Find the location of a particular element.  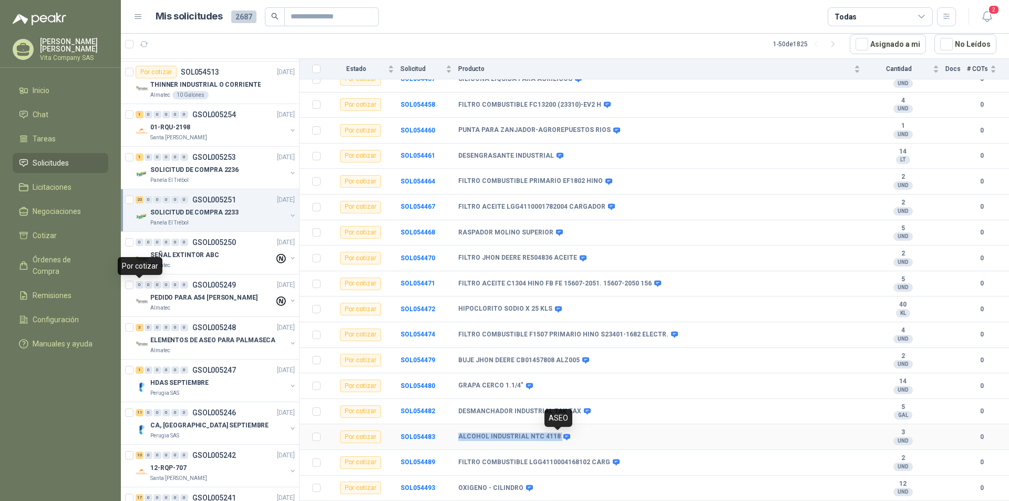

a: SOL054479 is located at coordinates (418, 360).